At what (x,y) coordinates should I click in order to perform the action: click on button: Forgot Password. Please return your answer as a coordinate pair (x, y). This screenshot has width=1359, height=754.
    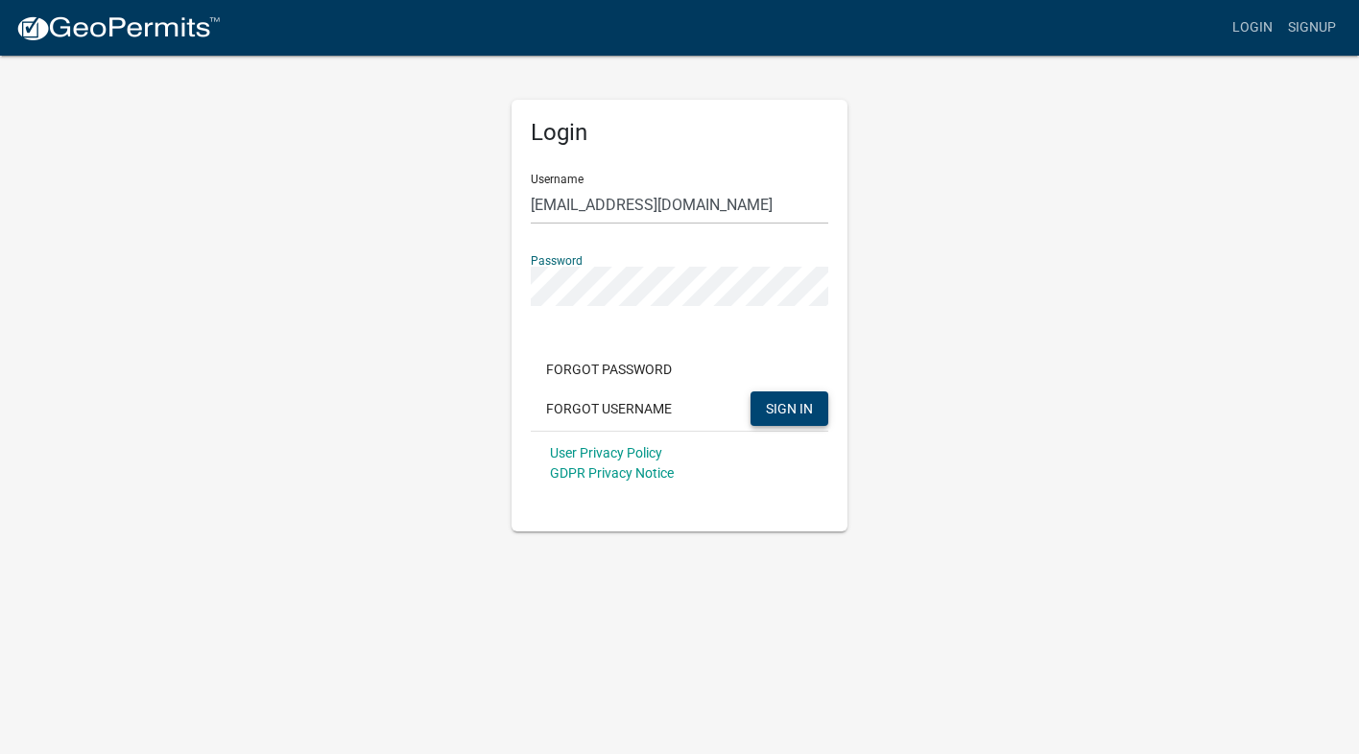
    Looking at the image, I should click on (608, 369).